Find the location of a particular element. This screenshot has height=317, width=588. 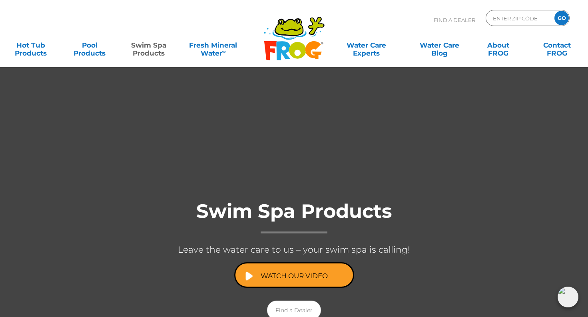

img: openIcon is located at coordinates (568, 297).